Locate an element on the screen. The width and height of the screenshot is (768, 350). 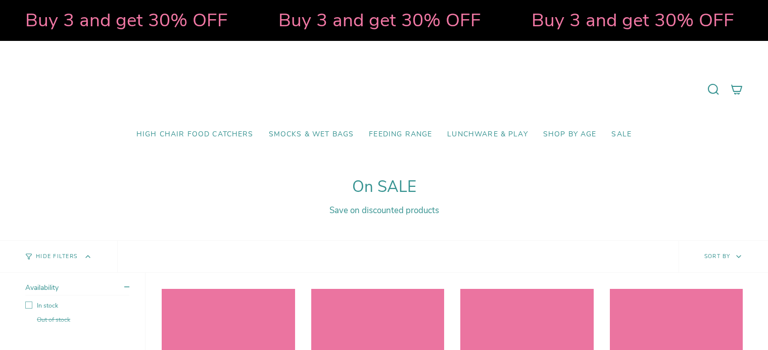
span: Shop by Age is located at coordinates (570, 134).